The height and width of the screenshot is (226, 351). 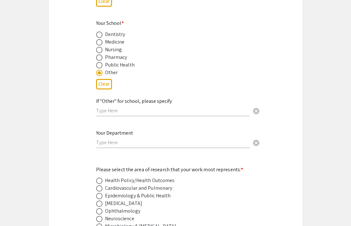 I want to click on div: Nursing, so click(x=114, y=50).